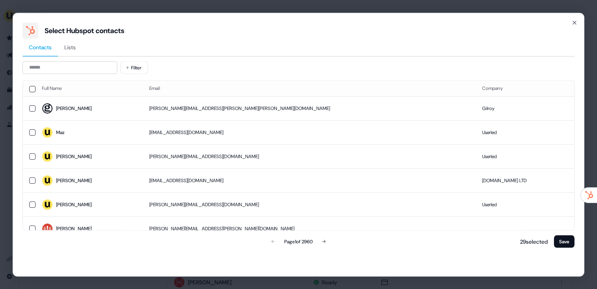 This screenshot has height=289, width=597. What do you see at coordinates (40, 47) in the screenshot?
I see `span: Contacts` at bounding box center [40, 47].